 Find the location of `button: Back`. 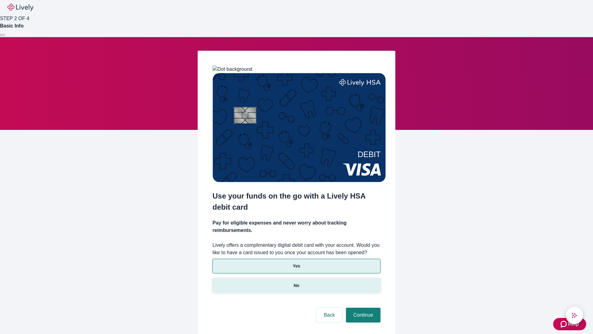

button: Back is located at coordinates (329, 315).